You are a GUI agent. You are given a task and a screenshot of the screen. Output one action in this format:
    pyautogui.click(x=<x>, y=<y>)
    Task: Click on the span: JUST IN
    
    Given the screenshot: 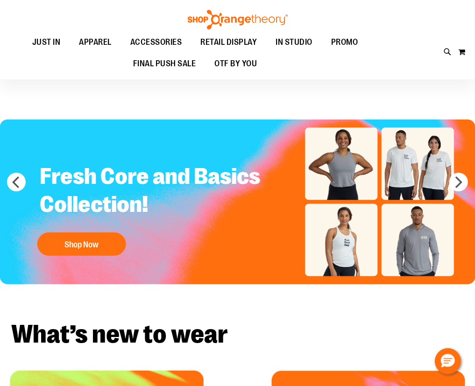 What is the action you would take?
    pyautogui.click(x=46, y=42)
    